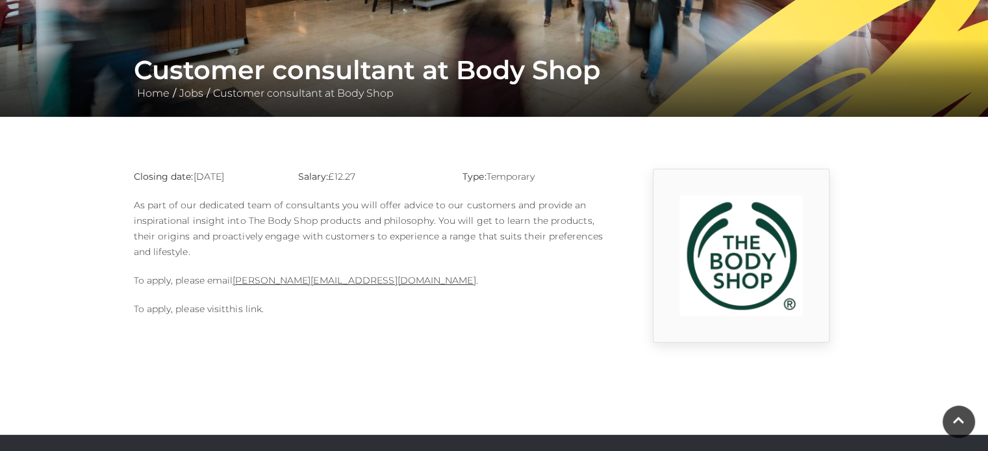 This screenshot has height=451, width=988. Describe the element at coordinates (474, 177) in the screenshot. I see `strong: Type:` at that location.